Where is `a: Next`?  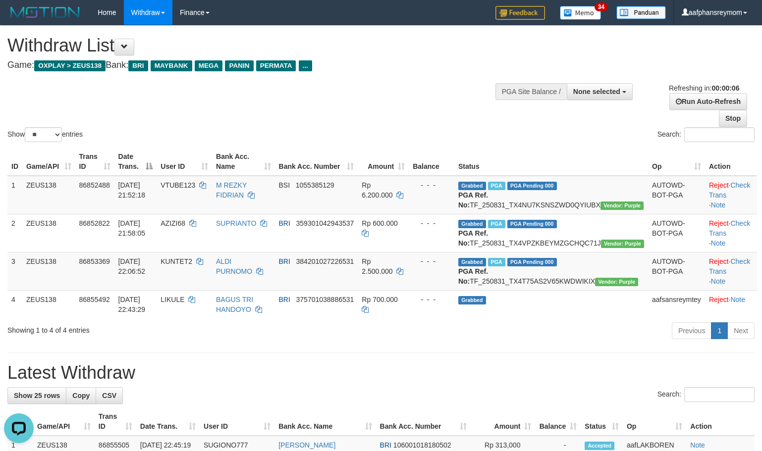
a: Next is located at coordinates (741, 331).